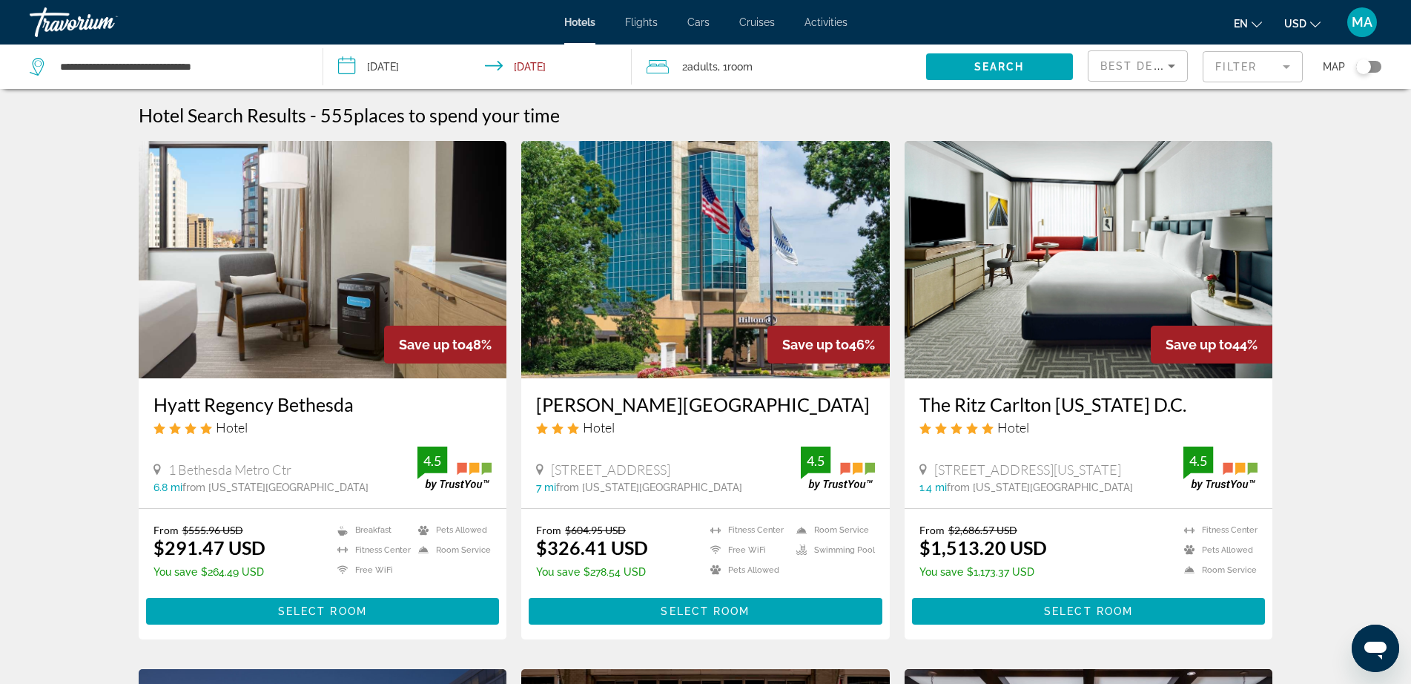  Describe the element at coordinates (828, 344) in the screenshot. I see `div: 46%` at that location.